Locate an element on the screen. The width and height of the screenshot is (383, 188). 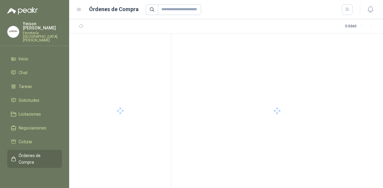
a: Licitaciones is located at coordinates (35, 114).